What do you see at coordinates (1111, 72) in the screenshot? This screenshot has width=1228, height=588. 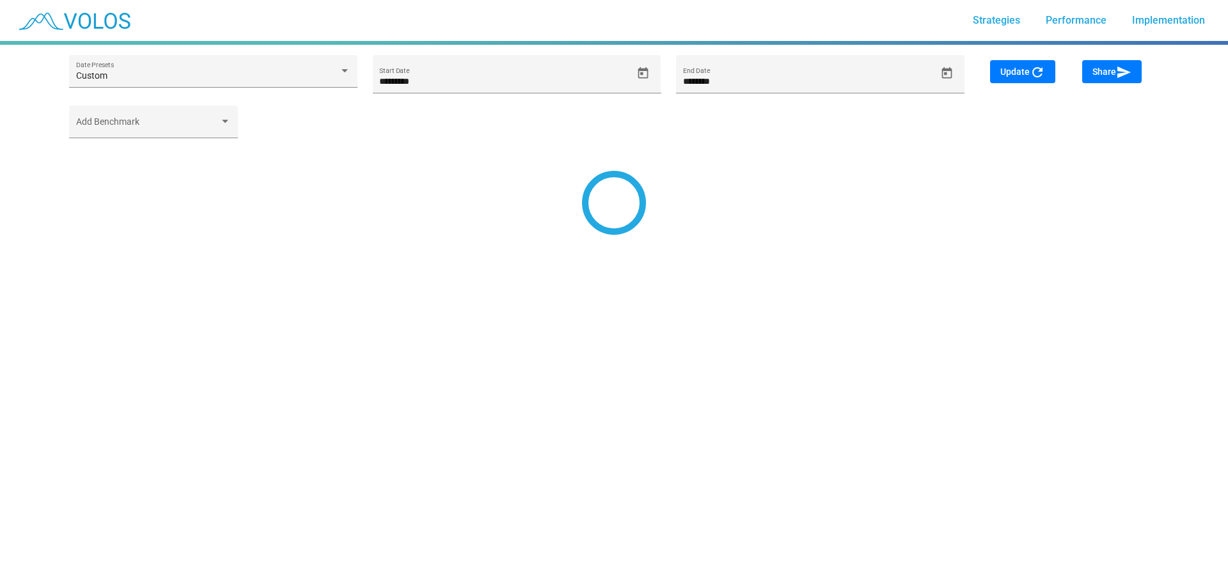 I see `span: Share` at bounding box center [1111, 72].